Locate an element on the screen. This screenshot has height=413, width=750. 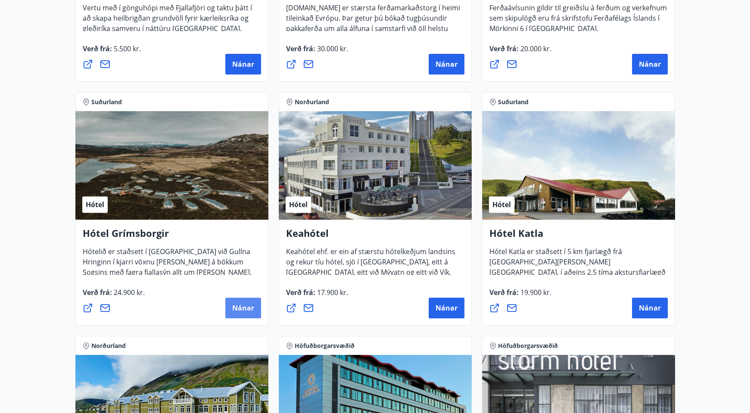
span: 30.000 kr. is located at coordinates (332, 49).